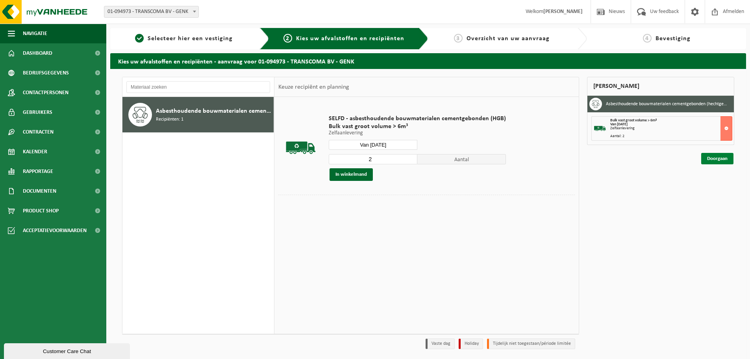  Describe the element at coordinates (508, 39) in the screenshot. I see `span: Overzicht van uw aanvraag` at that location.